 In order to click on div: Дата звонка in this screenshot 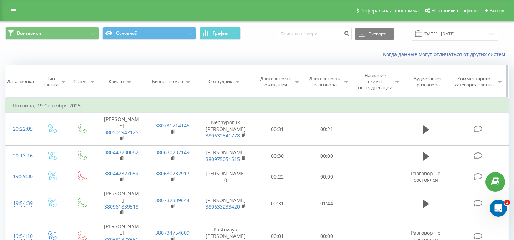, I will do `click(20, 81)`.